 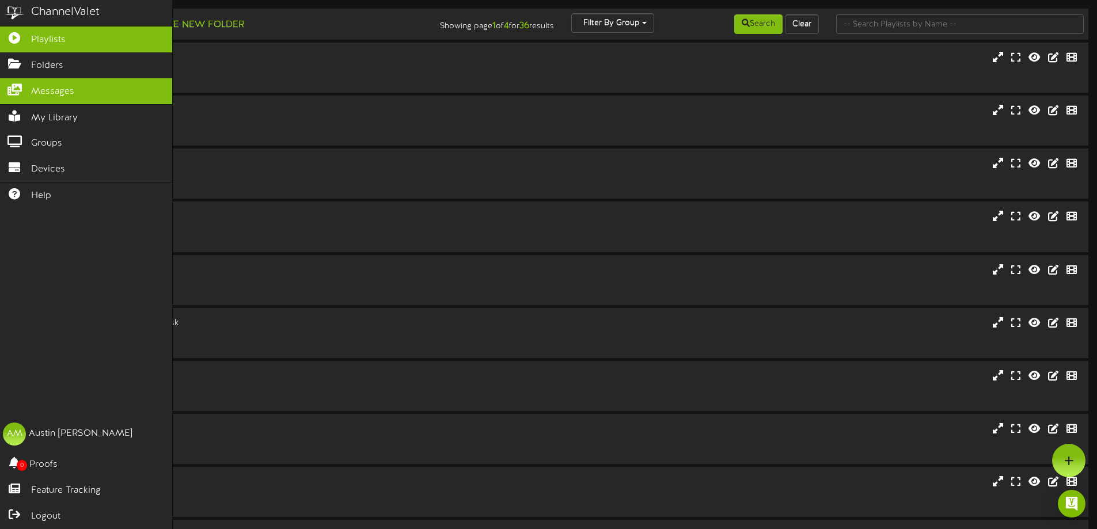 I want to click on div: # 12677, so click(x=256, y=185).